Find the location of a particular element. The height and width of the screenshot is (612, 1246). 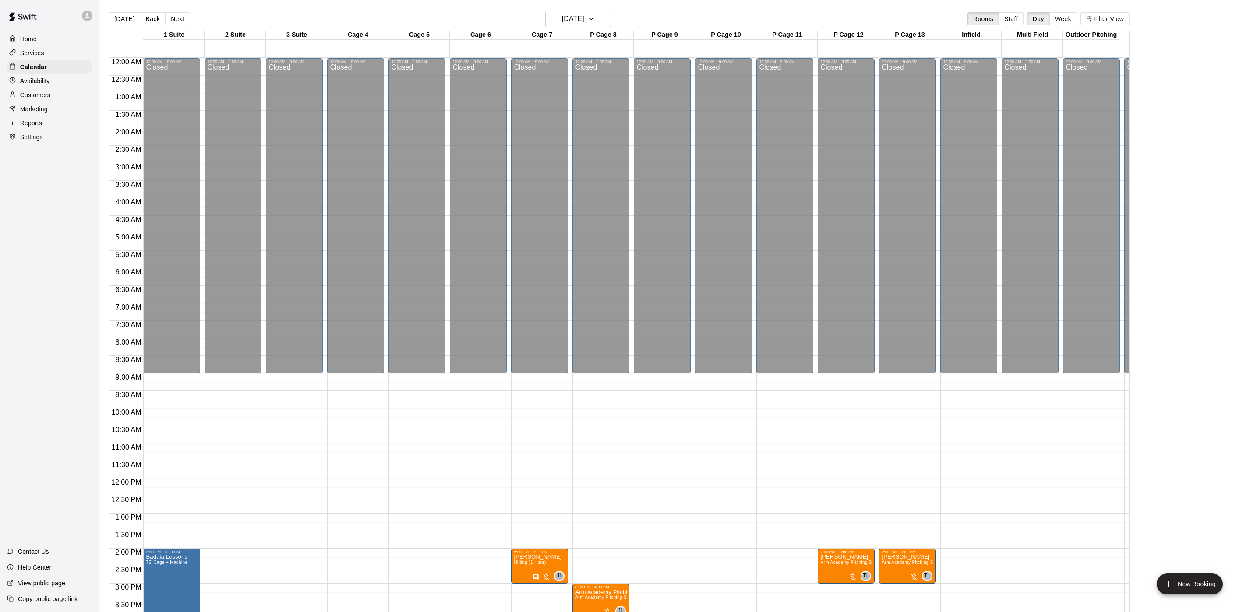

span: 12:30 PM is located at coordinates (126, 500).